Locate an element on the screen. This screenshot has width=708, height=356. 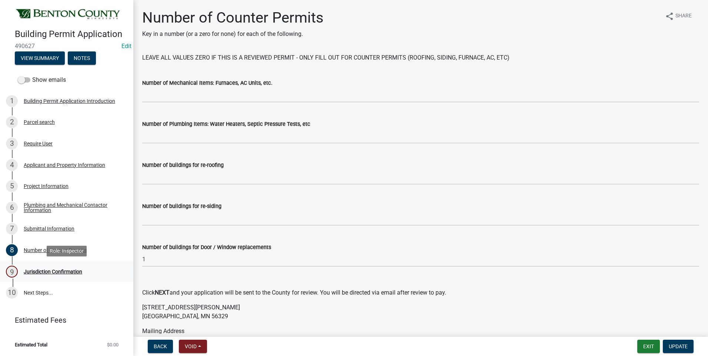
span: 490627 is located at coordinates (67, 46).